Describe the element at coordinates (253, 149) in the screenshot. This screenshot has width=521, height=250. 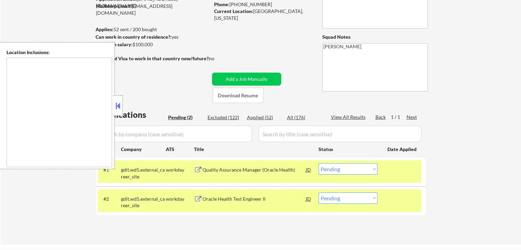
I see `div: Title` at that location.